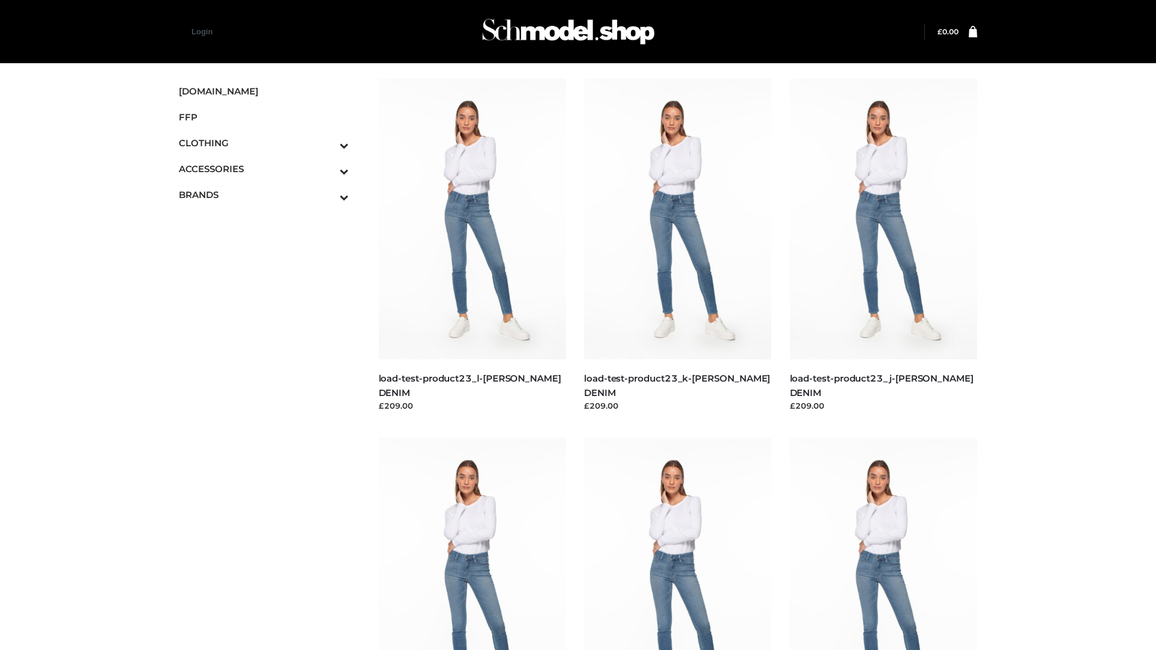 The image size is (1156, 650). I want to click on span: CLOTHING, so click(264, 143).